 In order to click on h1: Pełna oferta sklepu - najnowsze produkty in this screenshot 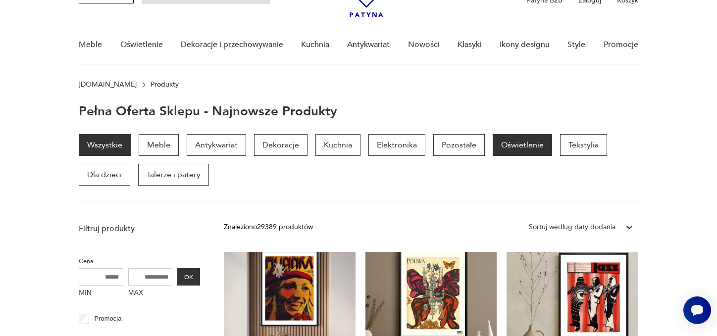, I will do `click(208, 111)`.